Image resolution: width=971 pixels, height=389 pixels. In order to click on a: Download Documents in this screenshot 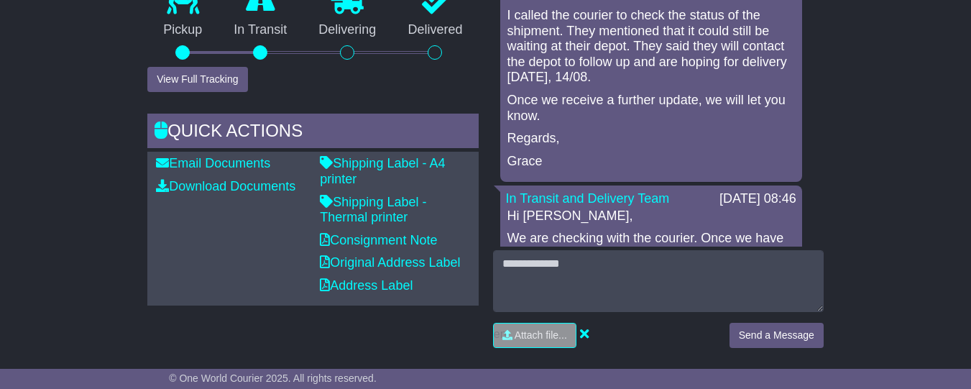, I will do `click(226, 186)`.